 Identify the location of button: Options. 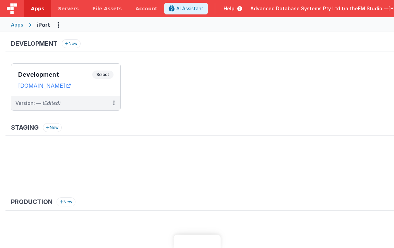
(58, 25).